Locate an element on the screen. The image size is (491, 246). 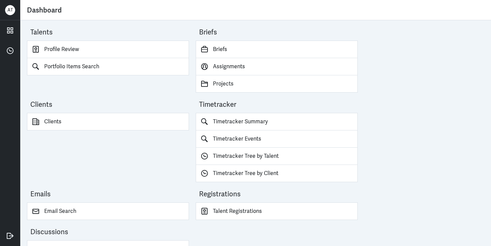
a: Timetracker Summary is located at coordinates (277, 122).